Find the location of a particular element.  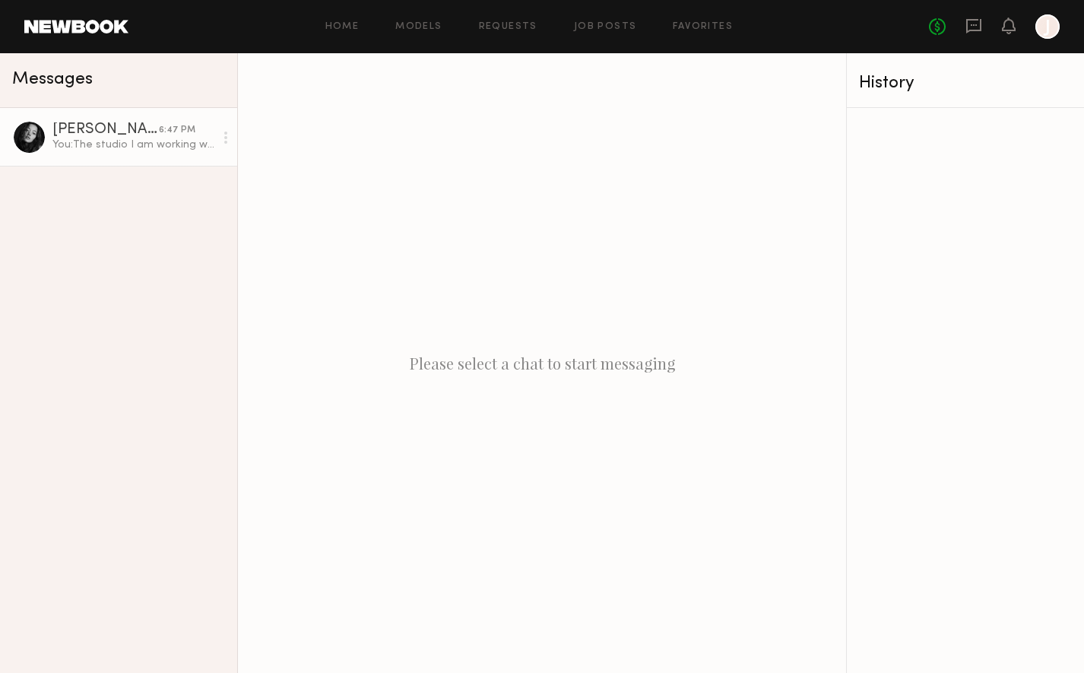

div: 6:47 PM is located at coordinates (177, 130).